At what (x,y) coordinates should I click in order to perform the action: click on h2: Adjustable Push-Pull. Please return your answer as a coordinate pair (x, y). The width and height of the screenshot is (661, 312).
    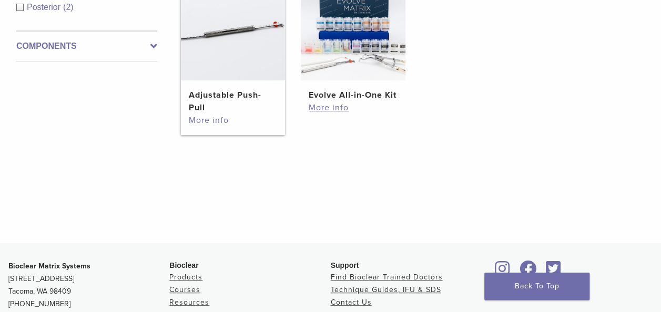
    Looking at the image, I should click on (233, 101).